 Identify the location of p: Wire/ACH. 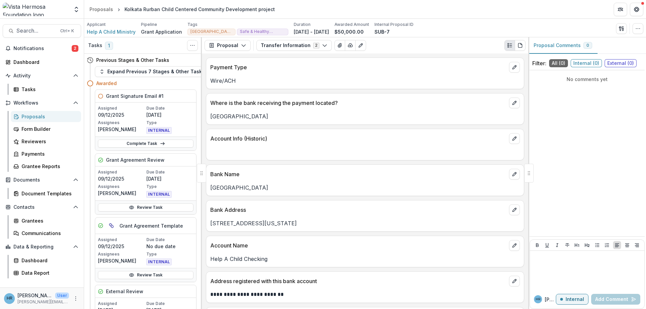
(365, 81).